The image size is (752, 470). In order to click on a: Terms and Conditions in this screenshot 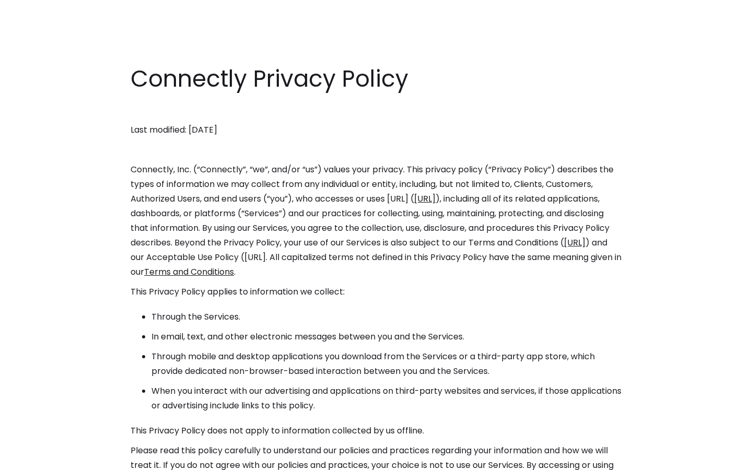, I will do `click(189, 271)`.